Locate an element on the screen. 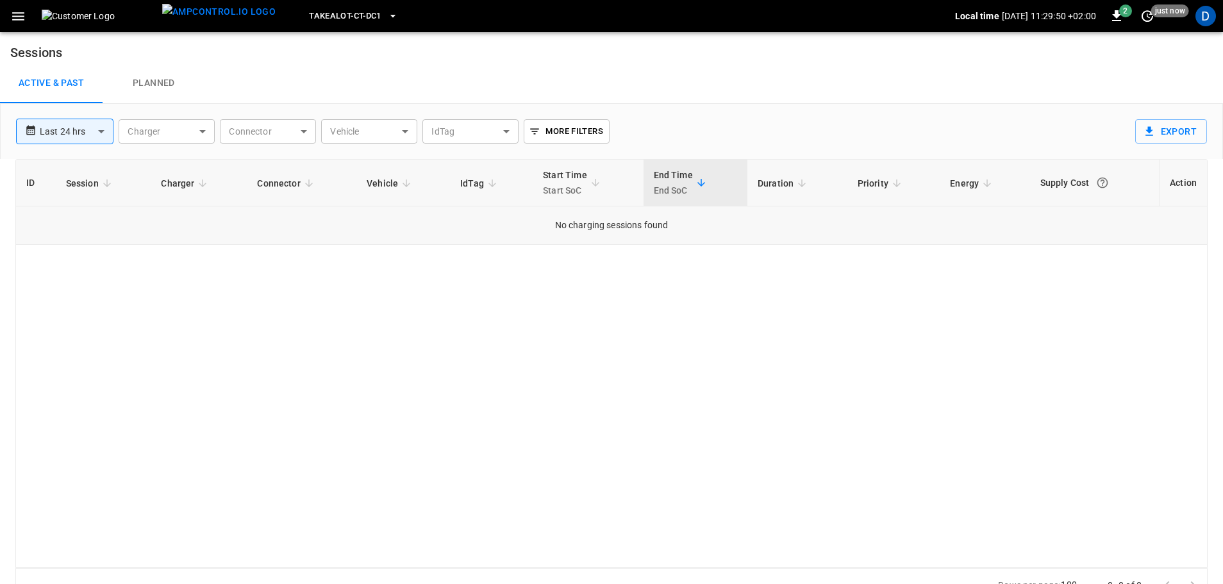  div: Start Time is located at coordinates (565, 183).